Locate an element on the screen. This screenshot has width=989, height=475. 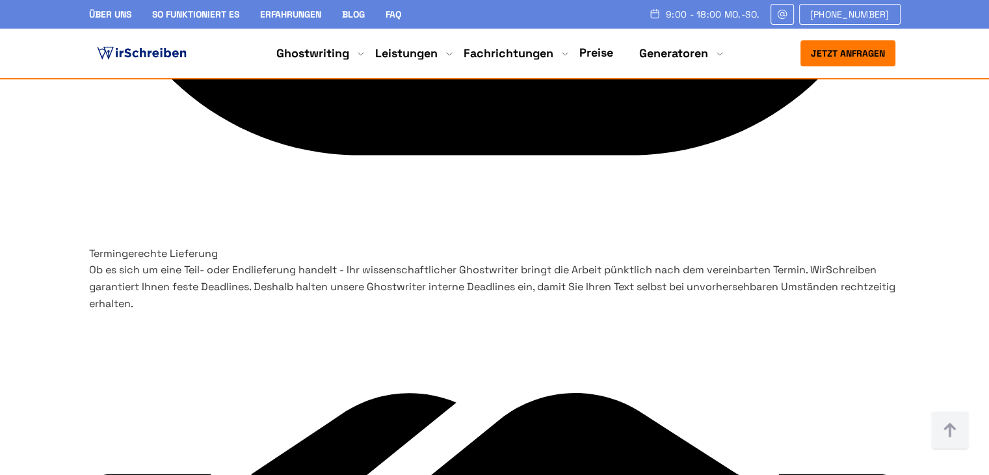
a: Erfahrungen is located at coordinates (291, 14).